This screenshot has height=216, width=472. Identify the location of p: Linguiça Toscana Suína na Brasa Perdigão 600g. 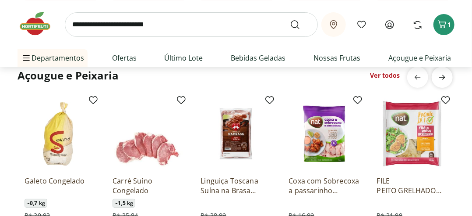
(236, 185).